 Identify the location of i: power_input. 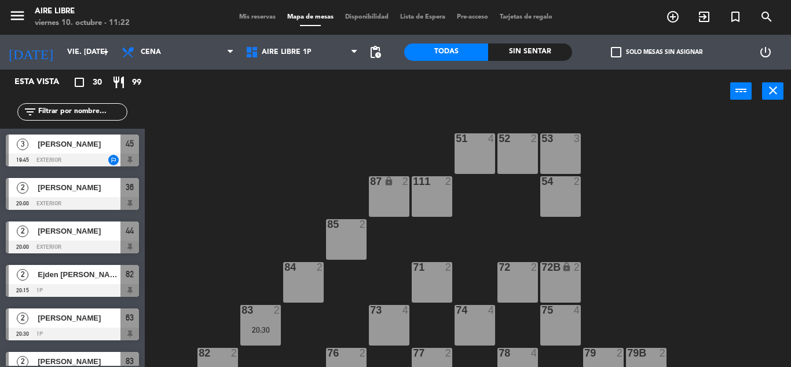
(741, 90).